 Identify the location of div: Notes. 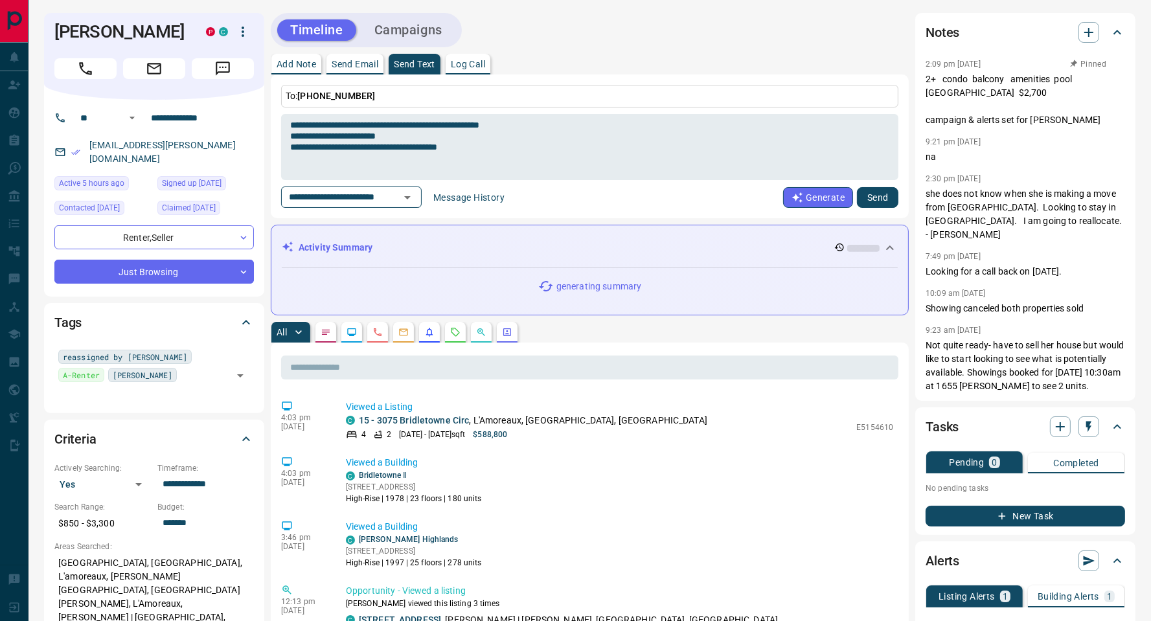
(1025, 32).